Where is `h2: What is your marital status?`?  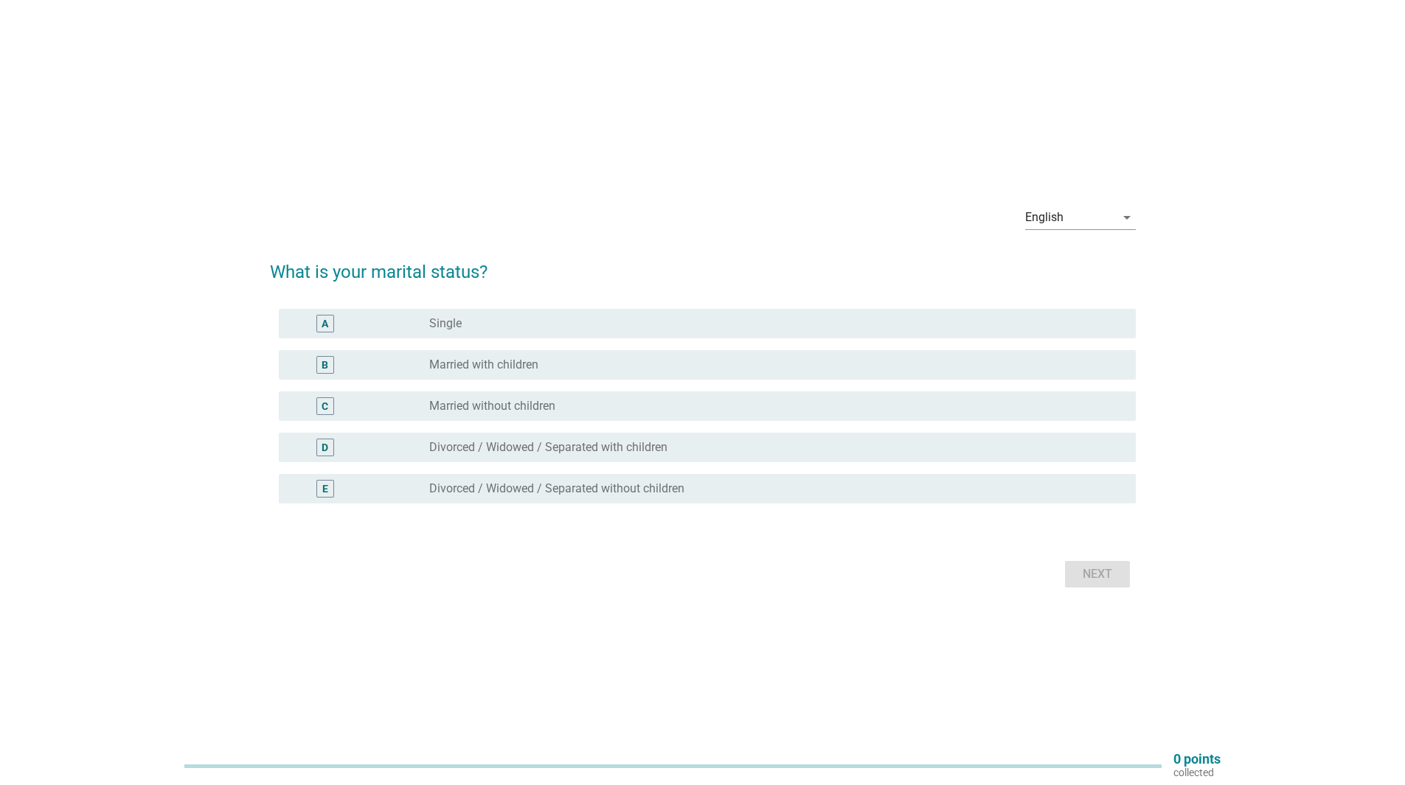 h2: What is your marital status? is located at coordinates (703, 265).